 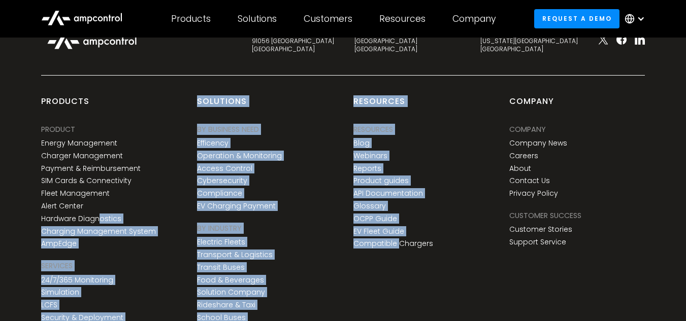 What do you see at coordinates (236, 206) in the screenshot?
I see `a: EV Charging Payment` at bounding box center [236, 206].